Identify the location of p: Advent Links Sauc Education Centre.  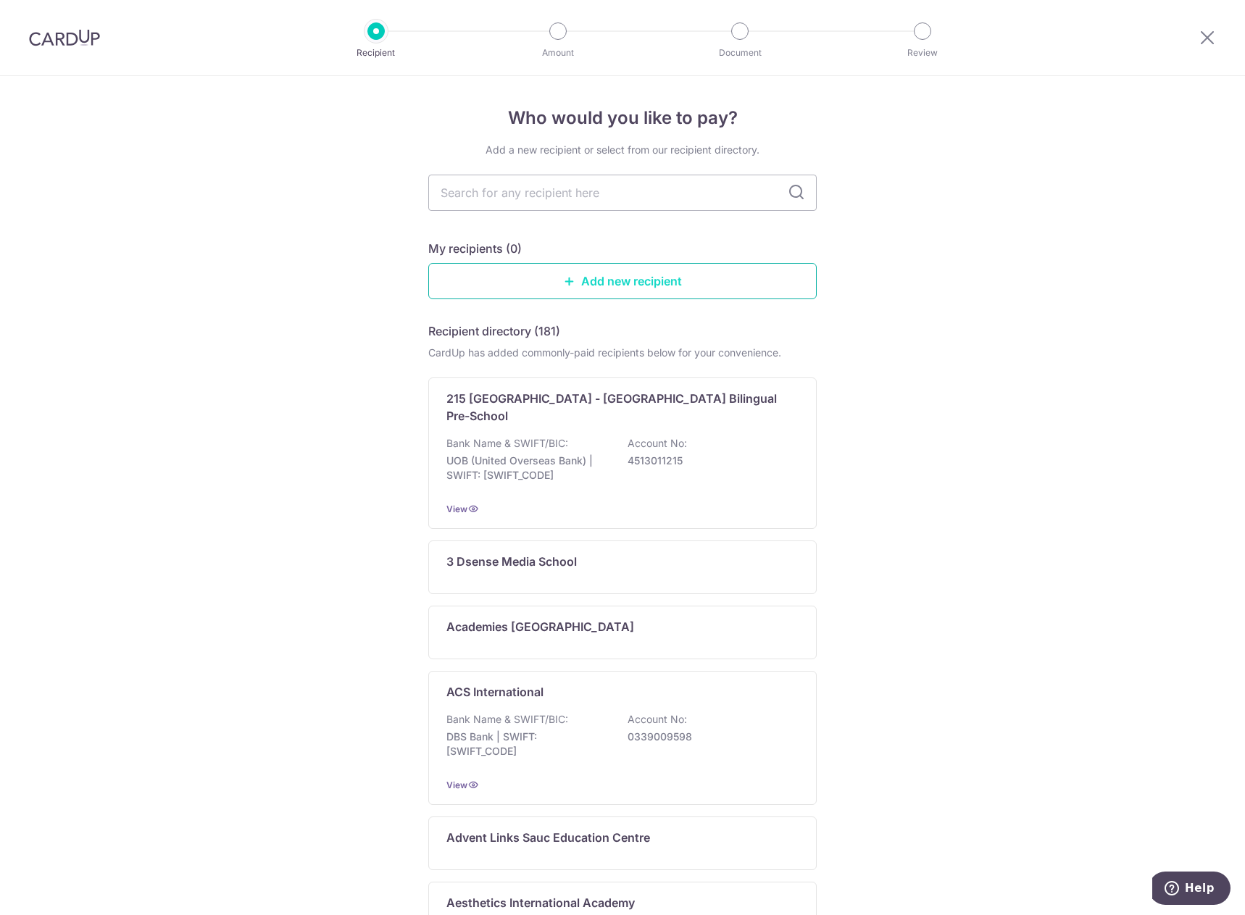
(548, 838).